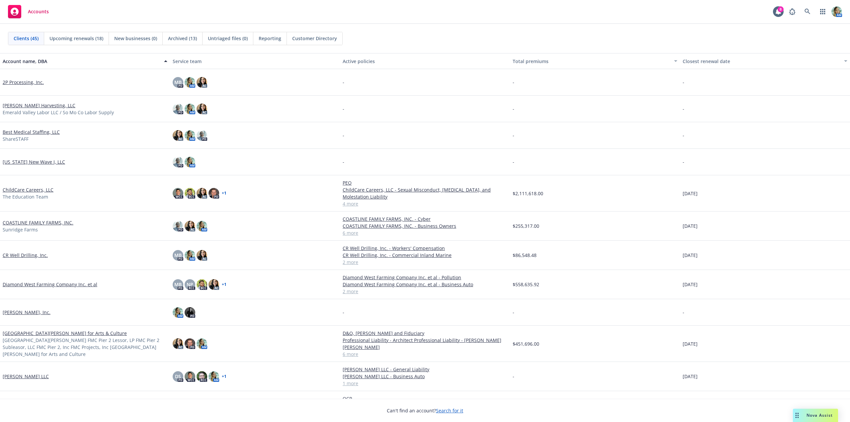  What do you see at coordinates (25, 197) in the screenshot?
I see `span: The Education Team` at bounding box center [25, 197].